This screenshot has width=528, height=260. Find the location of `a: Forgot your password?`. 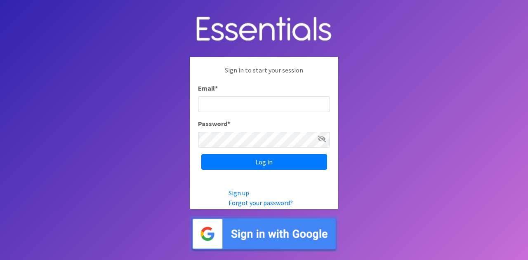

a: Forgot your password? is located at coordinates (261, 203).